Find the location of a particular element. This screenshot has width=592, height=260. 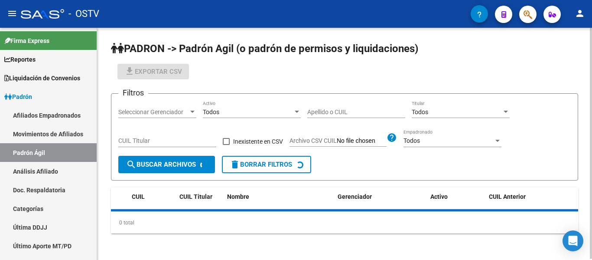

span: PADRON -> Padrón Agil (o padrón de permisos y liquidaciones) is located at coordinates (265, 49).